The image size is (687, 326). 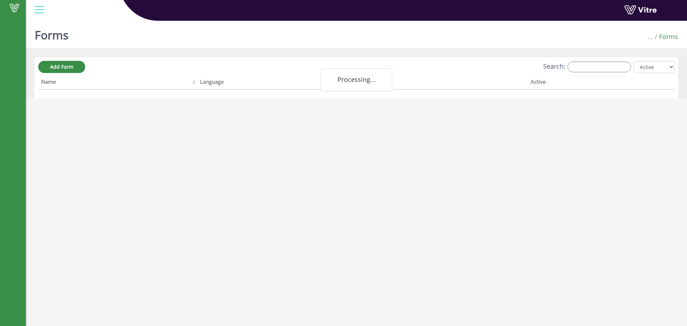 I want to click on li: Forms, so click(x=665, y=37).